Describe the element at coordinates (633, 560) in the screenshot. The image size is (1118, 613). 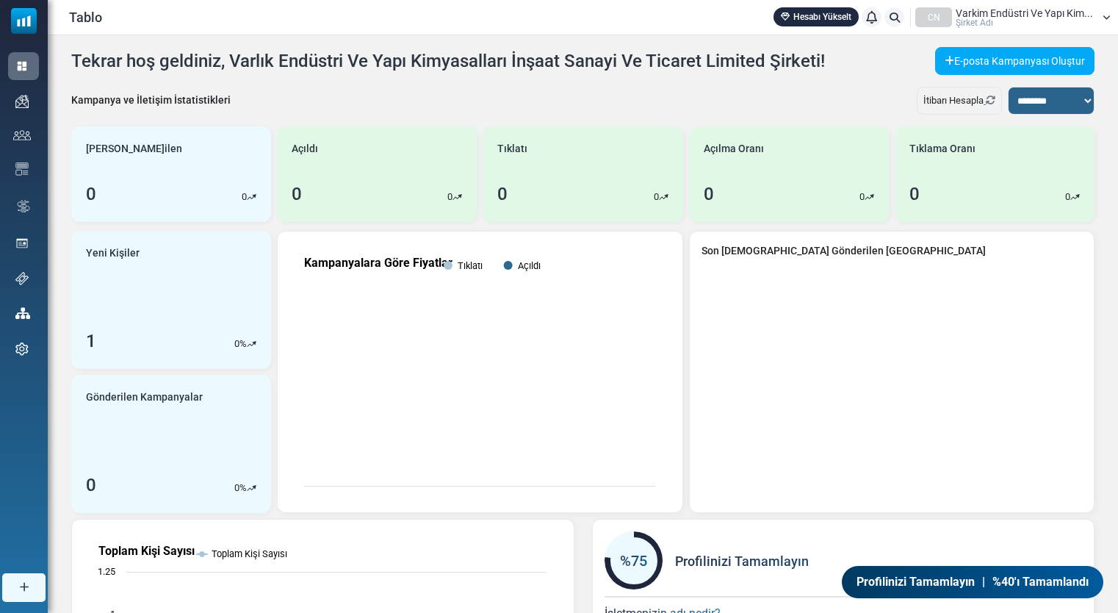
I see `div: %75` at that location.